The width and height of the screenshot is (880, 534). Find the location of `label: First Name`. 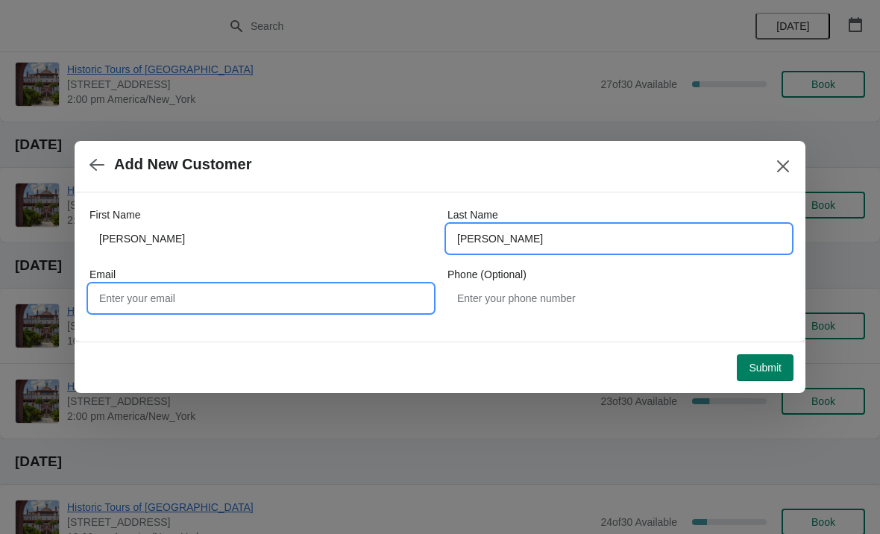

label: First Name is located at coordinates (115, 215).